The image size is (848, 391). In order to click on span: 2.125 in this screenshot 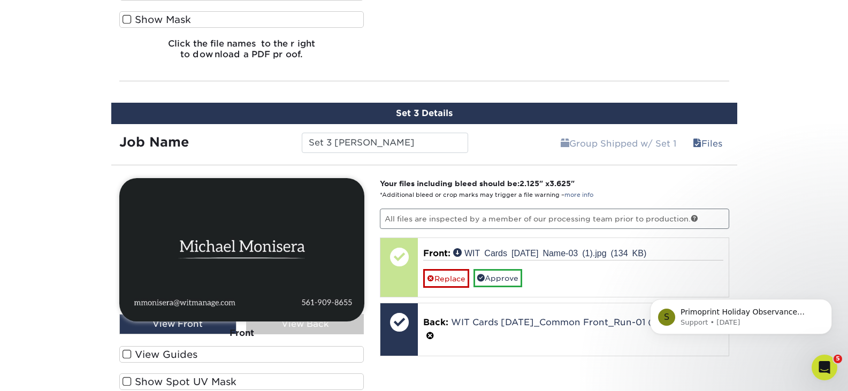, I will do `click(529, 183)`.